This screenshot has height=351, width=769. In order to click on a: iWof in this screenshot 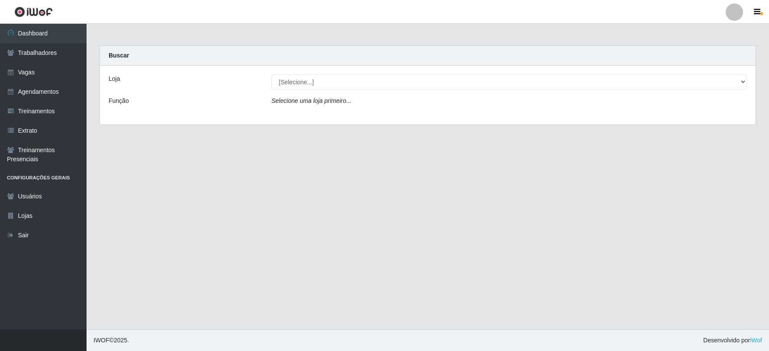, I will do `click(756, 340)`.